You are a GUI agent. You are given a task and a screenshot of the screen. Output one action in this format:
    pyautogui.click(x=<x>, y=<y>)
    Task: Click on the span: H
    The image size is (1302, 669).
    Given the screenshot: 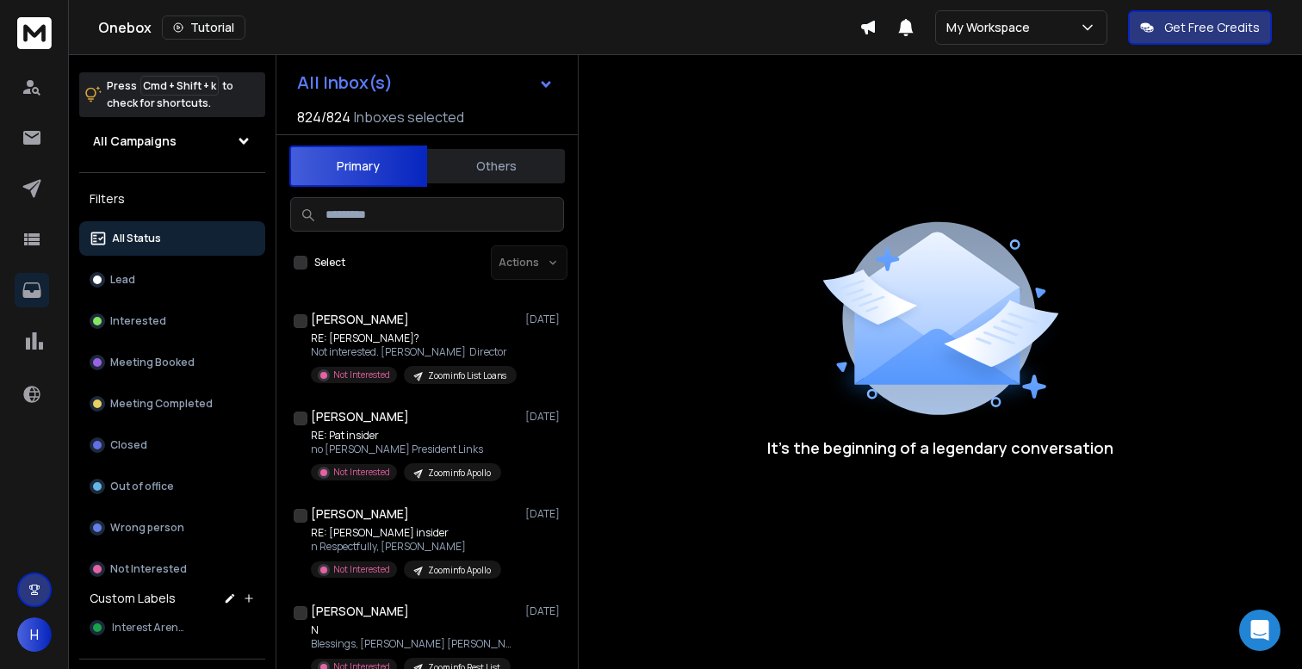 What is the action you would take?
    pyautogui.click(x=34, y=635)
    